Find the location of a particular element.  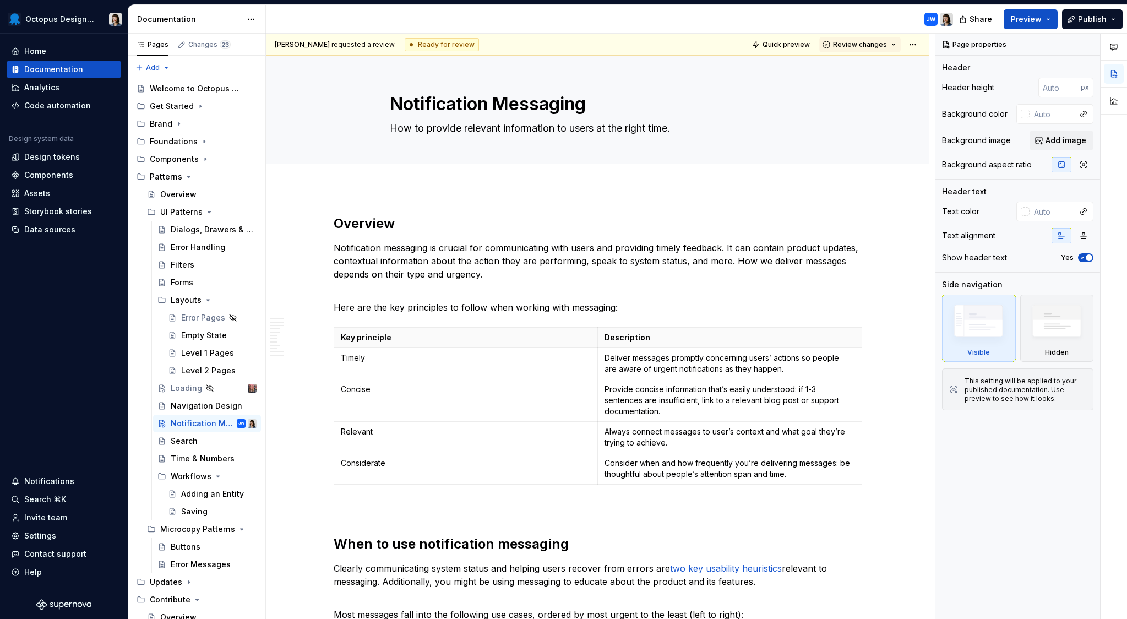

a: Error Handling is located at coordinates (207, 247).